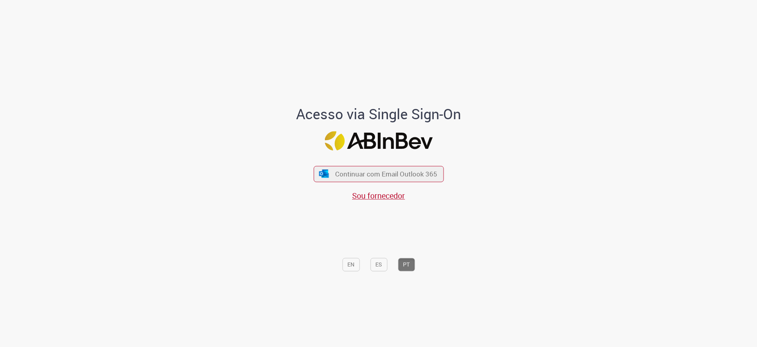  I want to click on img: Logo ABInBev, so click(379, 140).